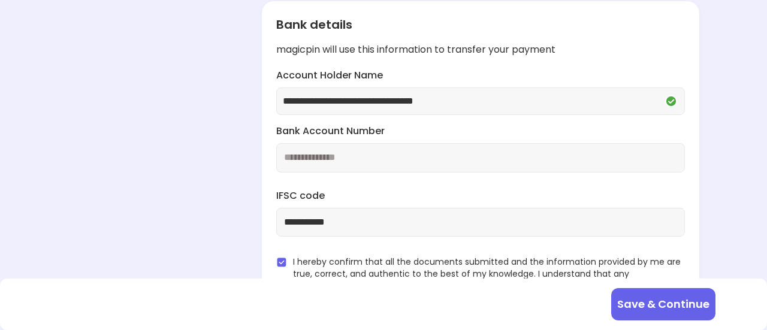 Image resolution: width=767 pixels, height=330 pixels. What do you see at coordinates (480, 50) in the screenshot?
I see `div: magicpin will use this information to transfer your payment` at bounding box center [480, 50].